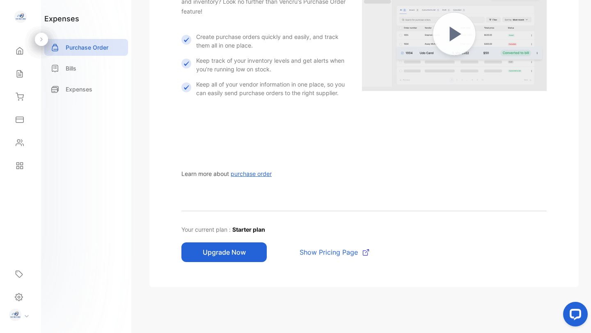  What do you see at coordinates (62, 18) in the screenshot?
I see `h1: expenses` at bounding box center [62, 18].